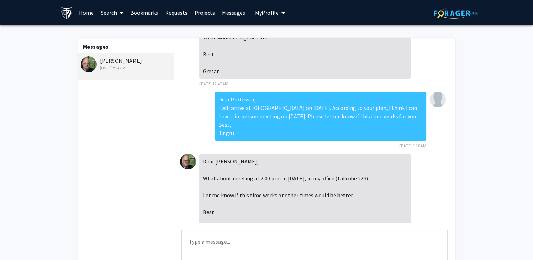 The height and width of the screenshot is (260, 533). Describe the element at coordinates (267, 13) in the screenshot. I see `span: My Profile` at that location.